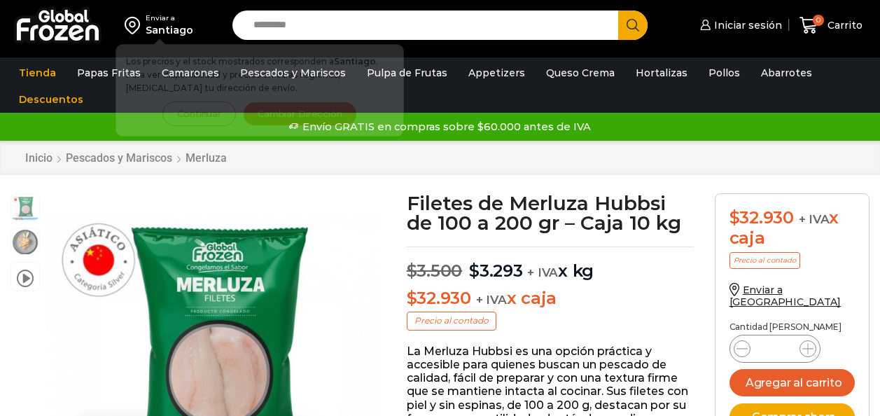 The height and width of the screenshot is (416, 880). Describe the element at coordinates (119, 158) in the screenshot. I see `a: Pescados y Mariscos` at that location.